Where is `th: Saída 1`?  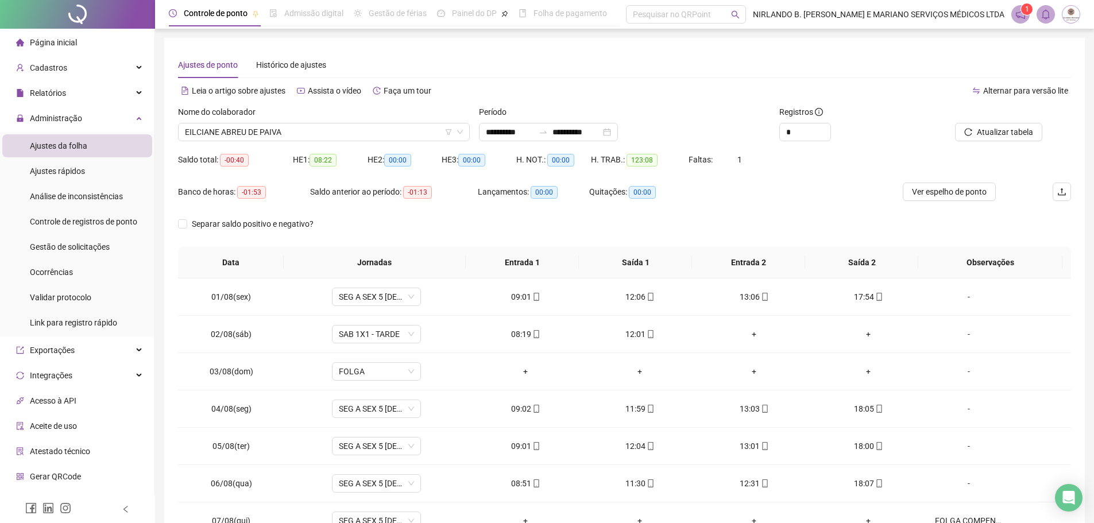
th: Saída 1 is located at coordinates (635, 262).